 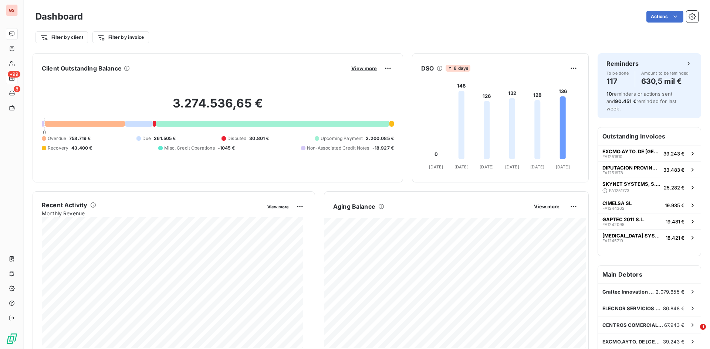 What do you see at coordinates (618, 73) in the screenshot?
I see `span: To be done` at bounding box center [618, 73].